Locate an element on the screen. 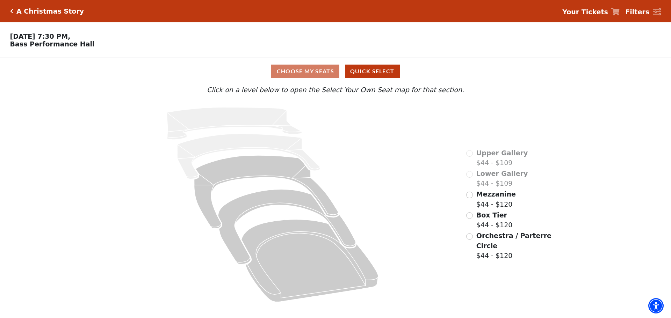 The width and height of the screenshot is (671, 318). button: Quick Select is located at coordinates (372, 71).